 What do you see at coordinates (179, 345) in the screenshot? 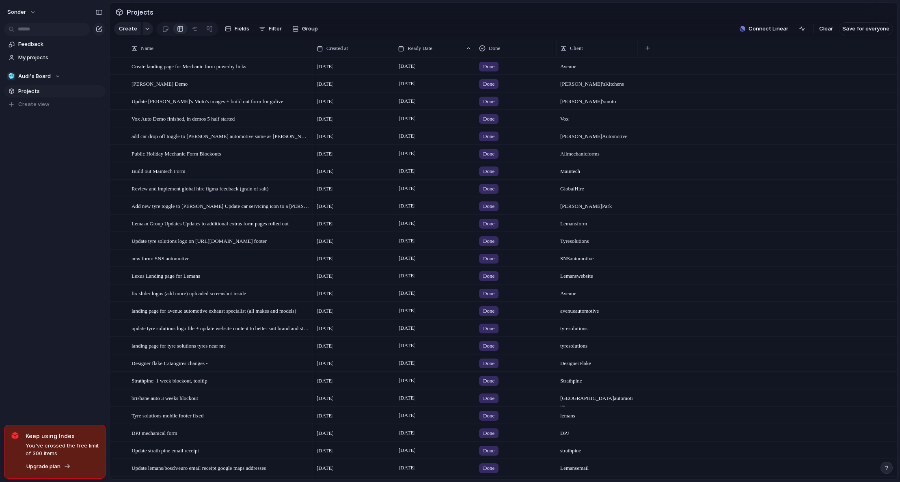
I see `span: landing page for tyre solutions tyres near me` at bounding box center [179, 345].